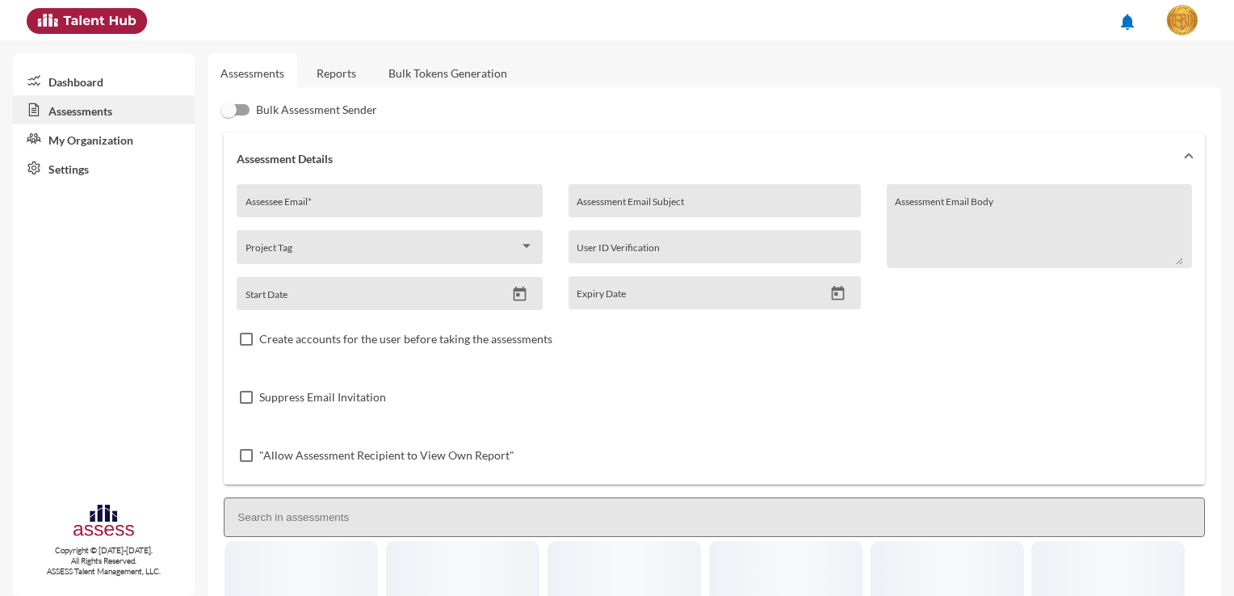 Image resolution: width=1234 pixels, height=596 pixels. Describe the element at coordinates (322, 397) in the screenshot. I see `span: Suppress Email Invitation` at that location.